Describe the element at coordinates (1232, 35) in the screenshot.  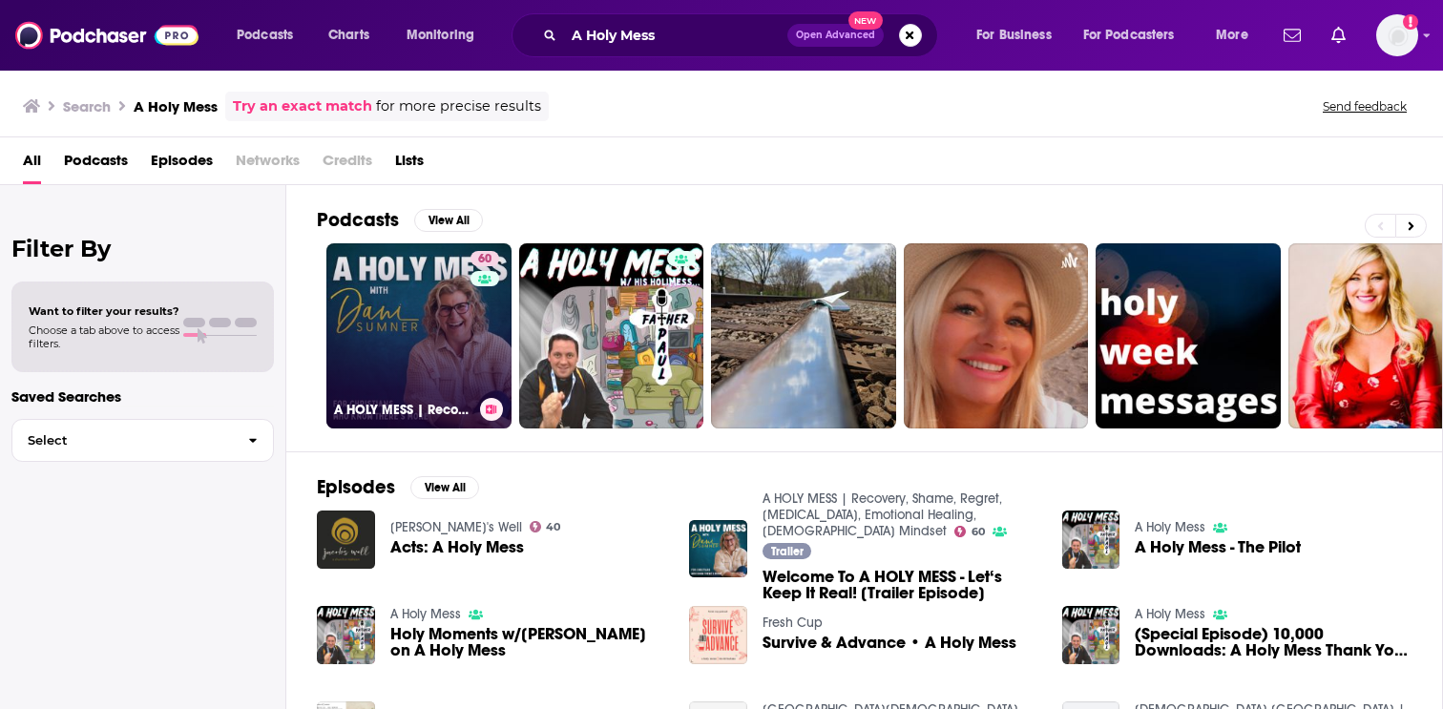
I see `span: More` at that location.